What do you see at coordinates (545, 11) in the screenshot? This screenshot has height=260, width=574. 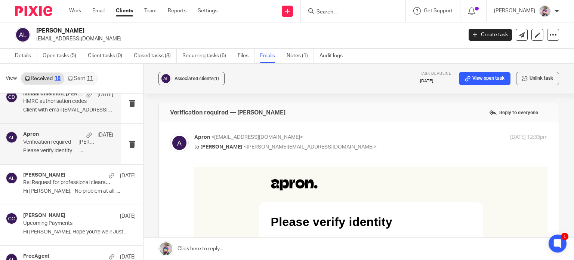 I see `img: DBTieDye.jpg` at bounding box center [545, 11].